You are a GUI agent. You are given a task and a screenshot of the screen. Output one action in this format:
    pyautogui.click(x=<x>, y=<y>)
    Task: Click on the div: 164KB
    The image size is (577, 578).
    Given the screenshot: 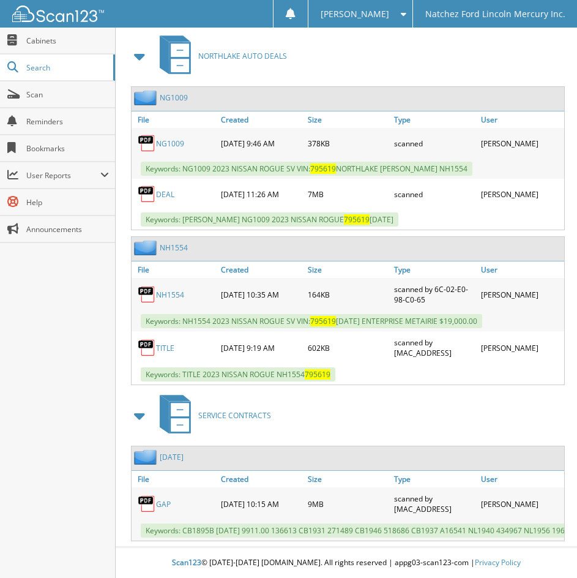 What is the action you would take?
    pyautogui.click(x=348, y=294)
    